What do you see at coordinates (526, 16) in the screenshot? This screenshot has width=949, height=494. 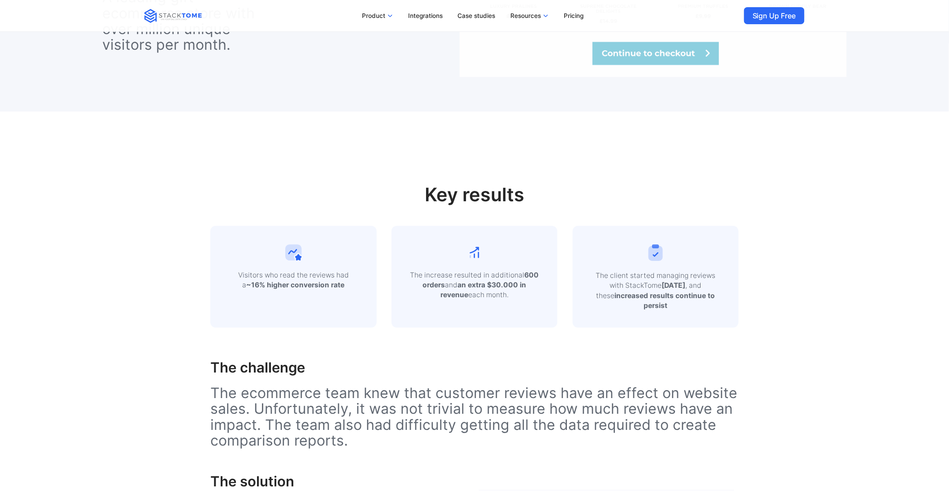 I see `p: Resources` at bounding box center [526, 16].